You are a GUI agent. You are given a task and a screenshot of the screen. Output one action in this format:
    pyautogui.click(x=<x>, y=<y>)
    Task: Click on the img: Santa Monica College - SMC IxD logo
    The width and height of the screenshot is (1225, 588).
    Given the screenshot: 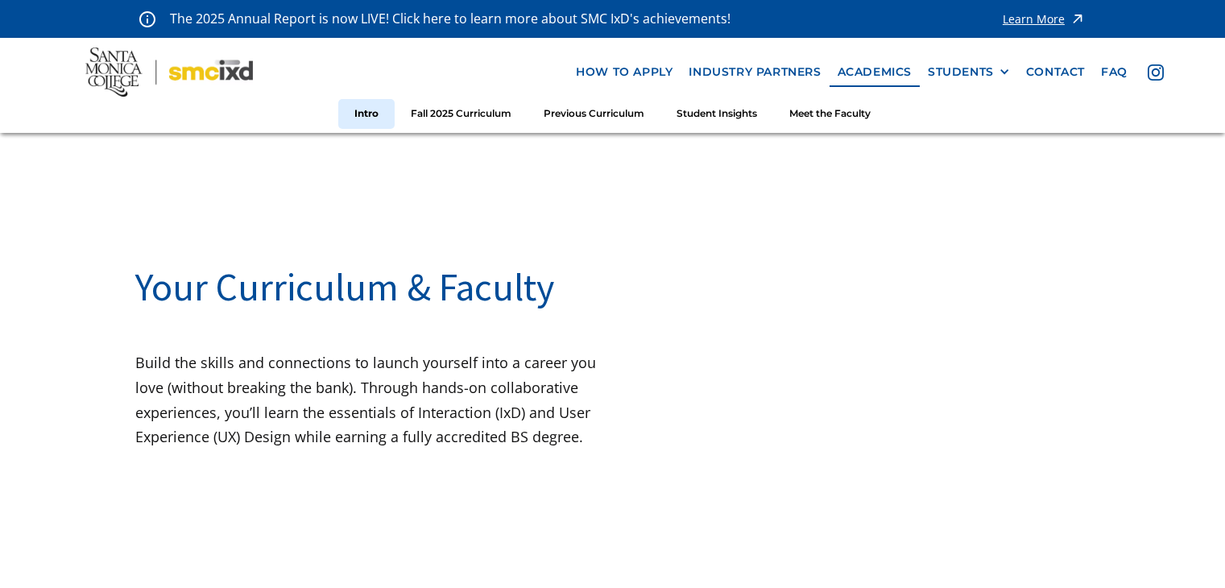 What is the action you would take?
    pyautogui.click(x=169, y=72)
    